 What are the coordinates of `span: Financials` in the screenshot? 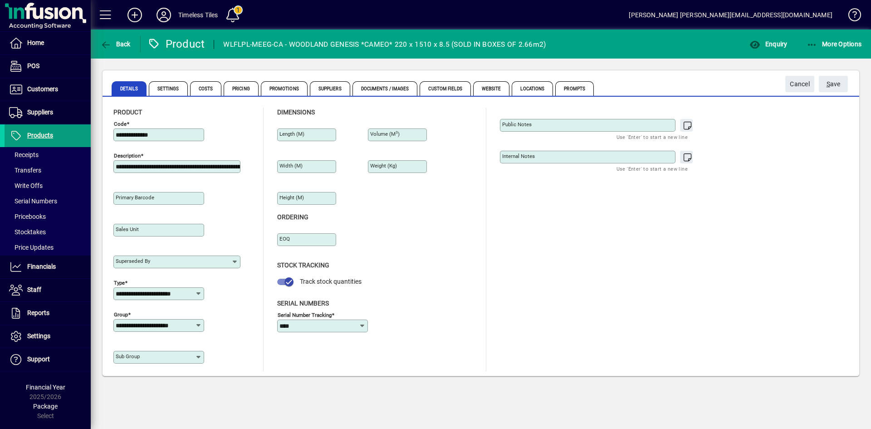 It's located at (41, 266).